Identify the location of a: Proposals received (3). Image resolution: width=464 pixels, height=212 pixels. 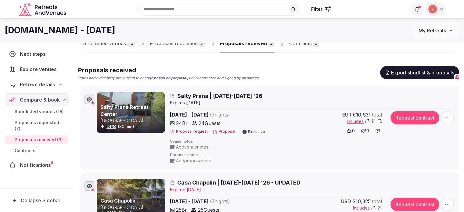
(36, 140).